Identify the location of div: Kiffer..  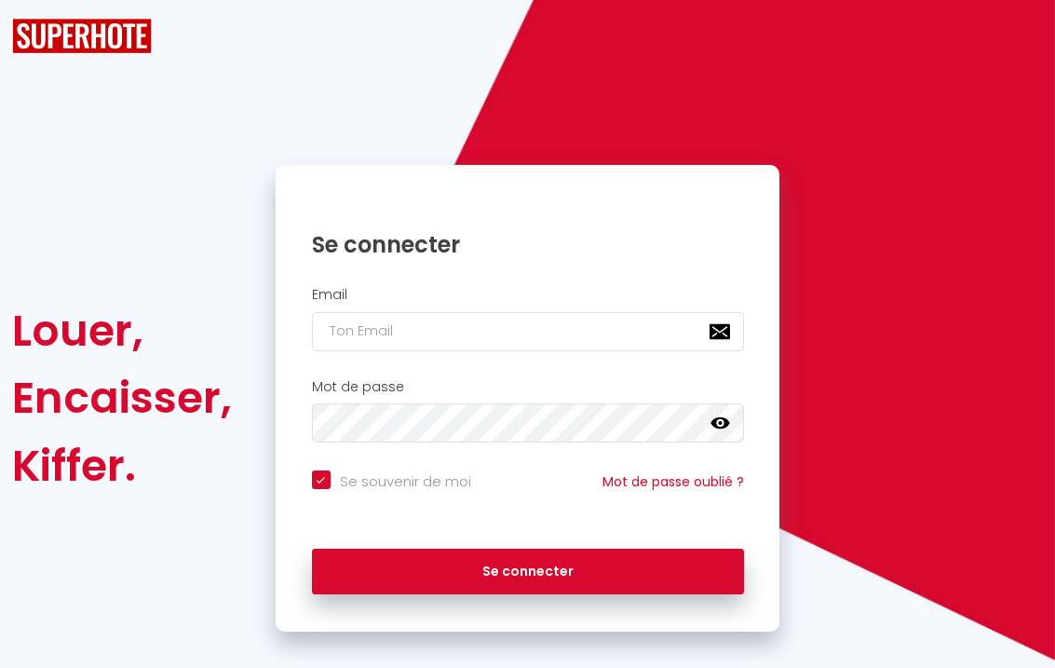
(122, 466).